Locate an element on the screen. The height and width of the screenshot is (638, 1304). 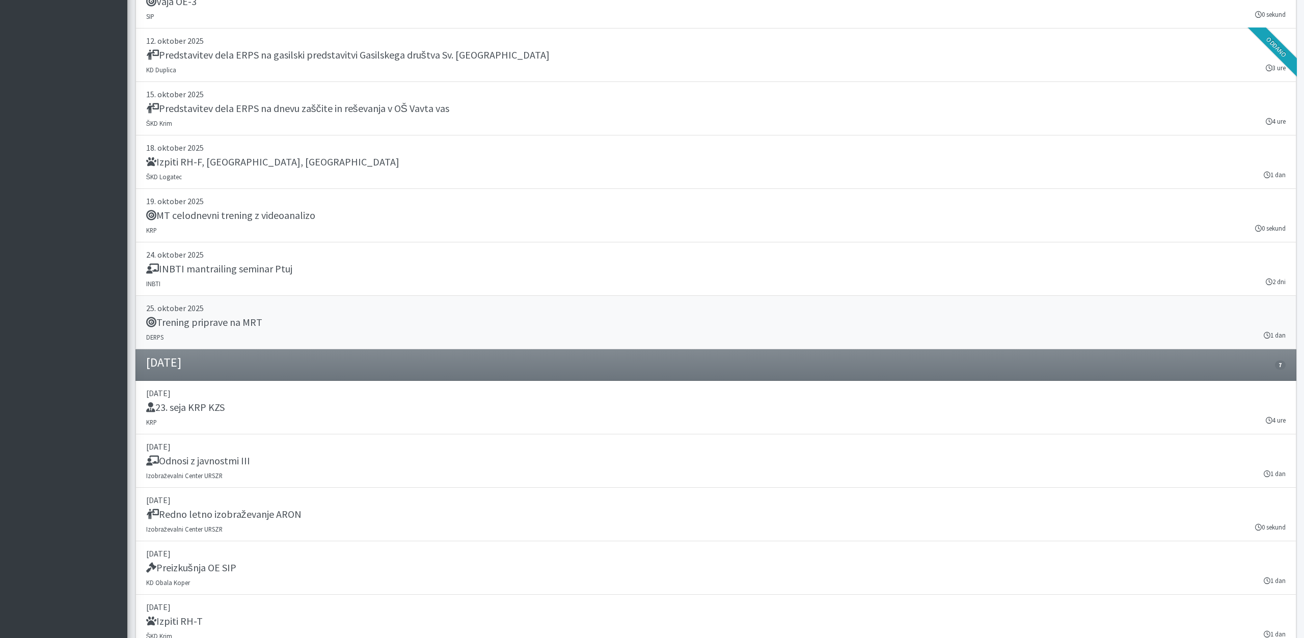
h5: Predstavitev dela ERPS na dnevu zaščite in reševanja v OŠ Vavta vas is located at coordinates (298, 109).